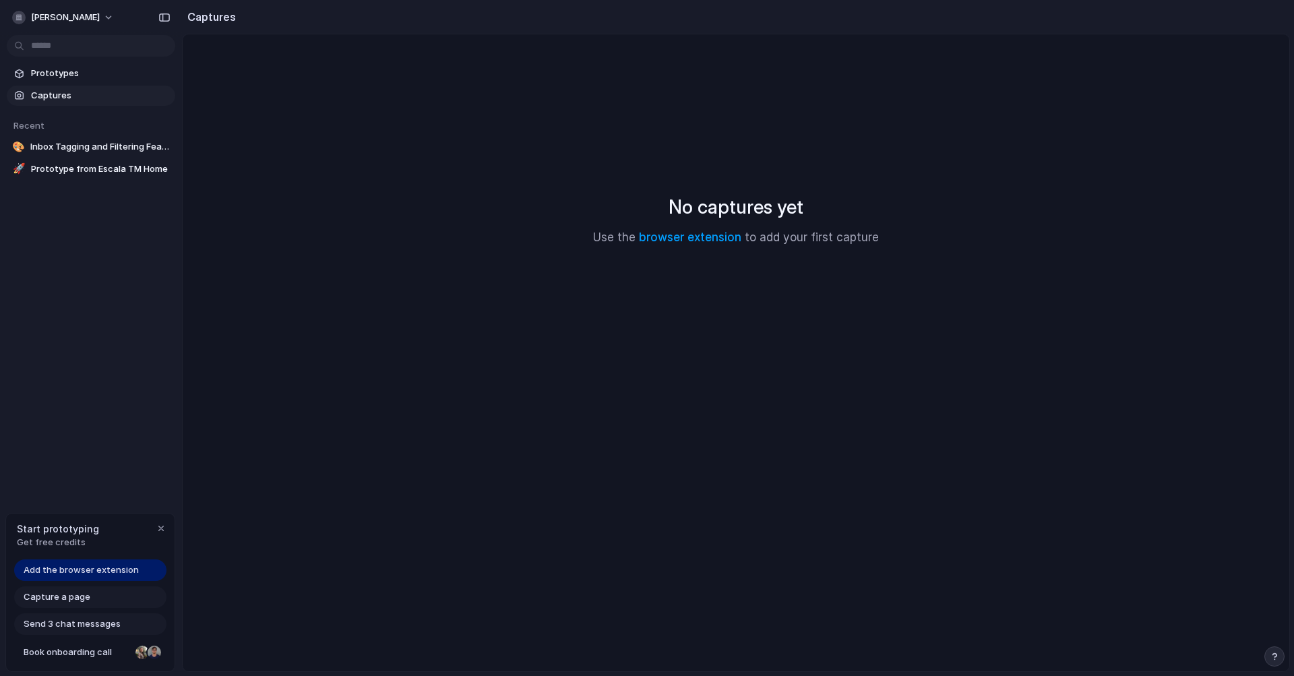 Image resolution: width=1294 pixels, height=676 pixels. What do you see at coordinates (154, 652) in the screenshot?
I see `div: Christian Iacullo` at bounding box center [154, 652].